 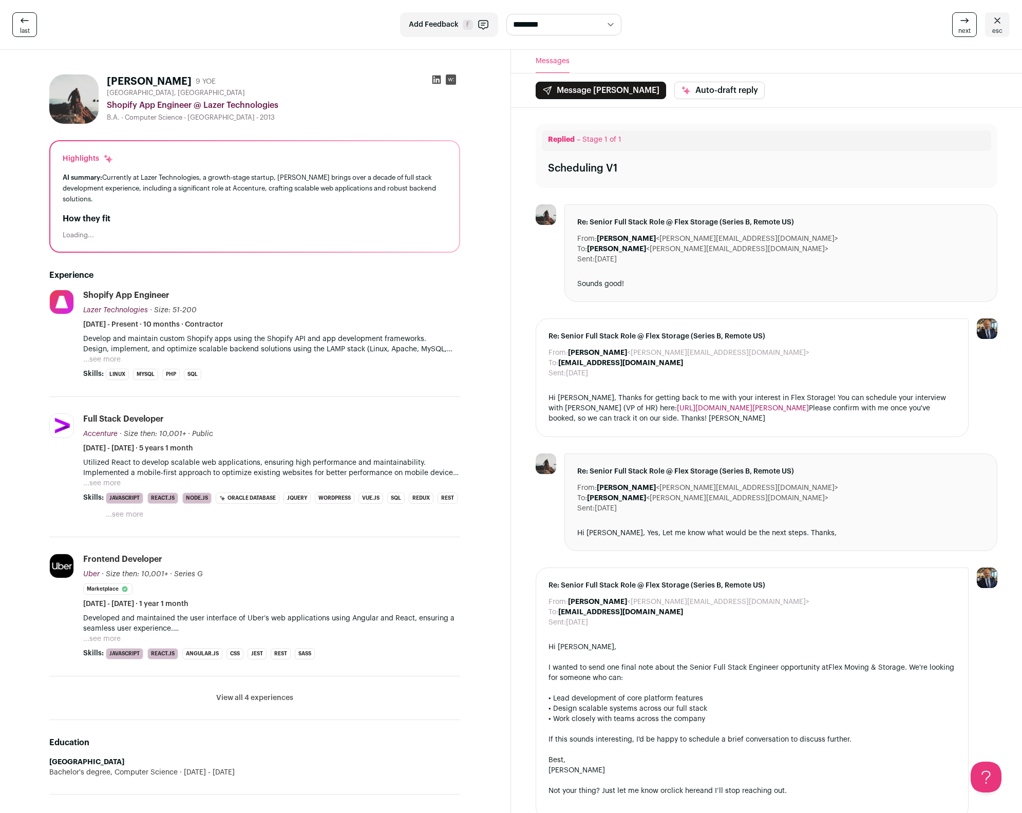 I want to click on div: • Design scalable systems across our full stack, so click(x=752, y=709).